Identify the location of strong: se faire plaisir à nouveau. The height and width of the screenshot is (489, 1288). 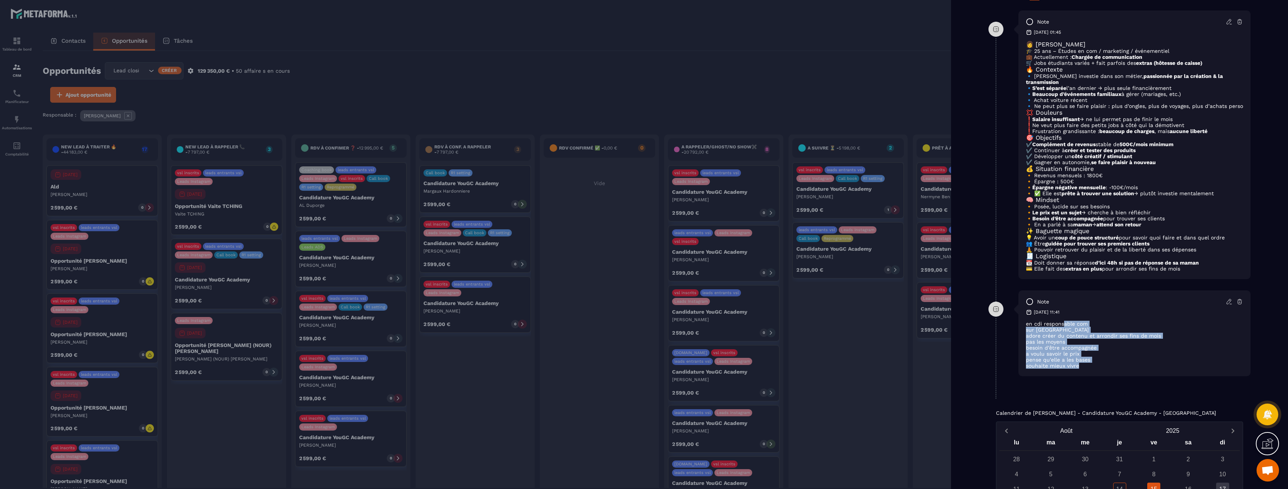
(1124, 162).